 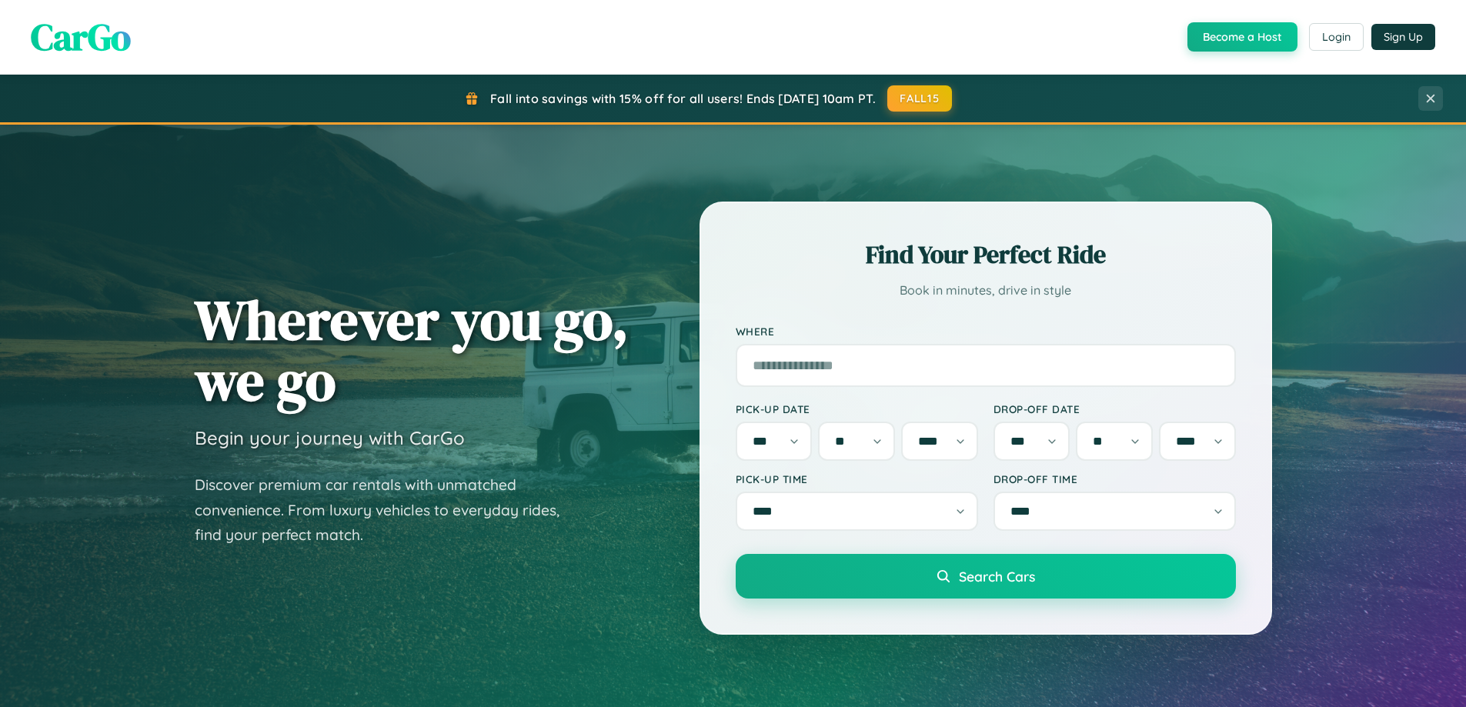 I want to click on span: CarGo, so click(x=81, y=37).